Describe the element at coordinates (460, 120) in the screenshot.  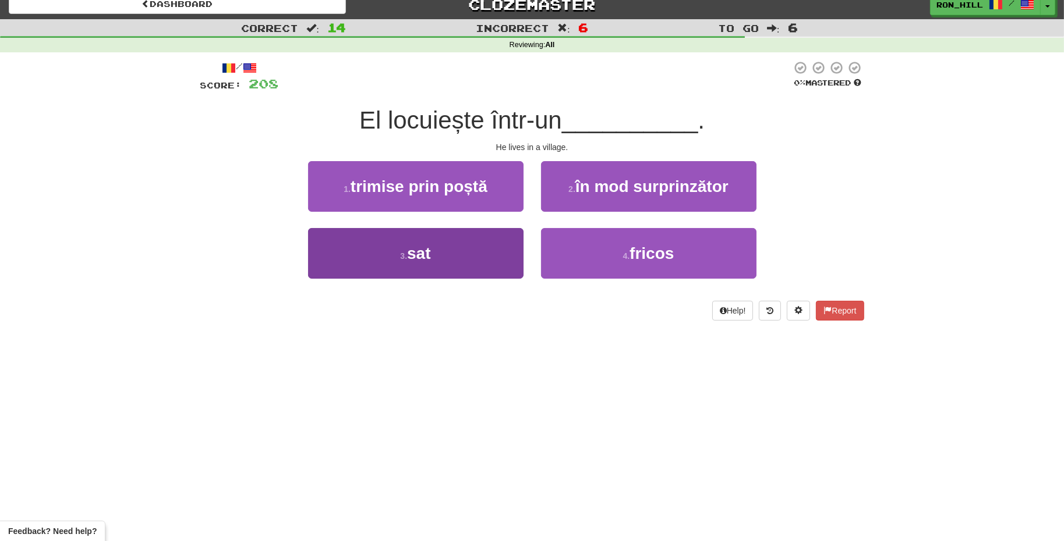
I see `span: El locuiește într-un` at that location.